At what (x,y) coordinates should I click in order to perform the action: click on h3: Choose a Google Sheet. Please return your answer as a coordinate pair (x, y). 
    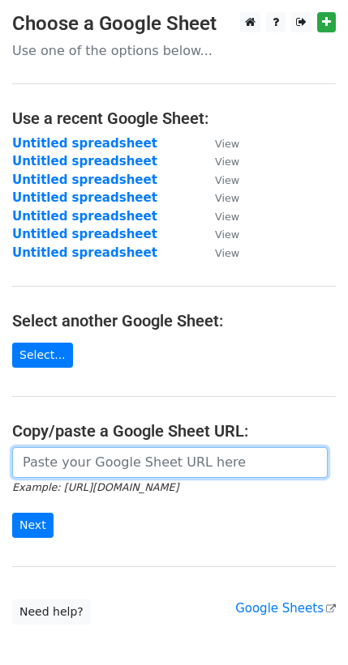
    Looking at the image, I should click on (173, 24).